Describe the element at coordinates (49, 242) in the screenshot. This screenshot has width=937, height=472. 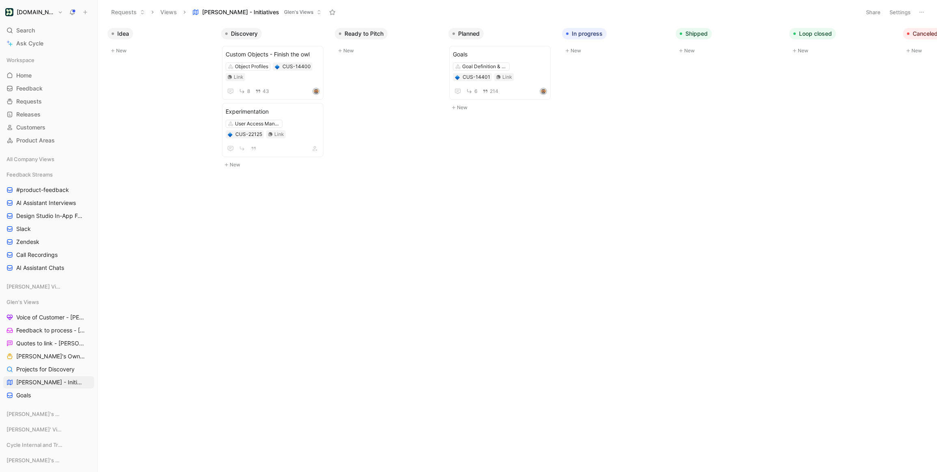
I see `a: Zendesk` at that location.